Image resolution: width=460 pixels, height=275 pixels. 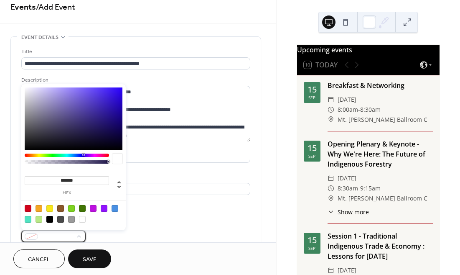 I want to click on div: Opening Plenary & Keynote - Why We're Here: The Future of Indigenous Forestry, so click(x=380, y=154).